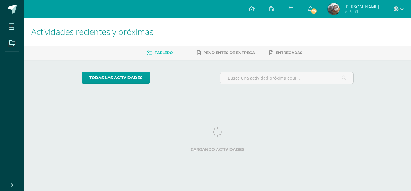 This screenshot has height=191, width=411. What do you see at coordinates (287, 78) in the screenshot?
I see `input: Busca una actividad próxima aquí...` at bounding box center [287, 78].